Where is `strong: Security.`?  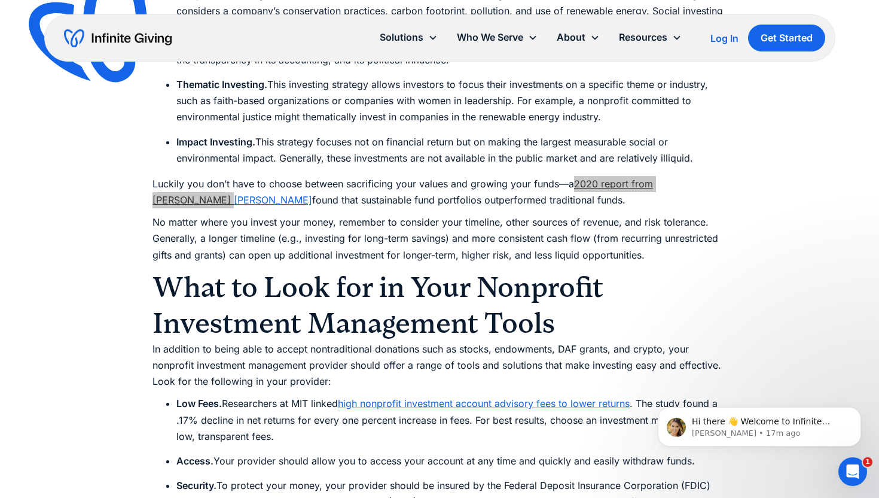 strong: Security. is located at coordinates (196, 485).